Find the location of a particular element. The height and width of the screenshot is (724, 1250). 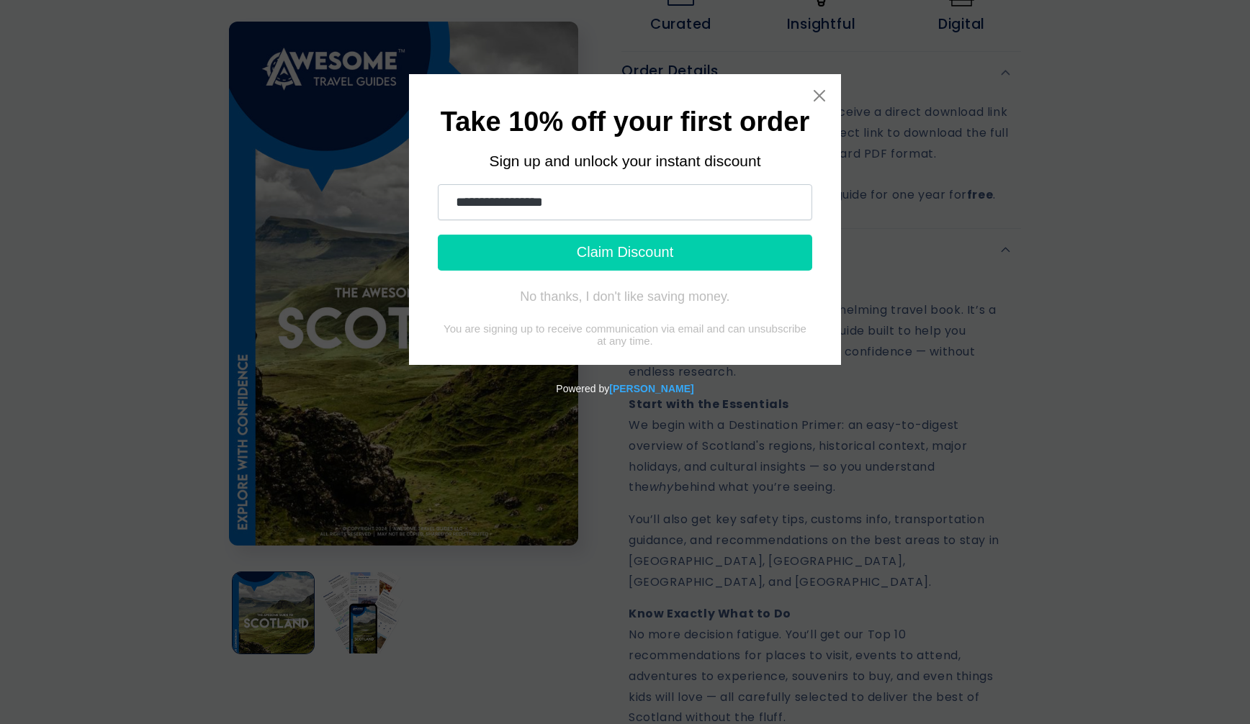

div: Sign up and unlock your instant discount is located at coordinates (625, 161).